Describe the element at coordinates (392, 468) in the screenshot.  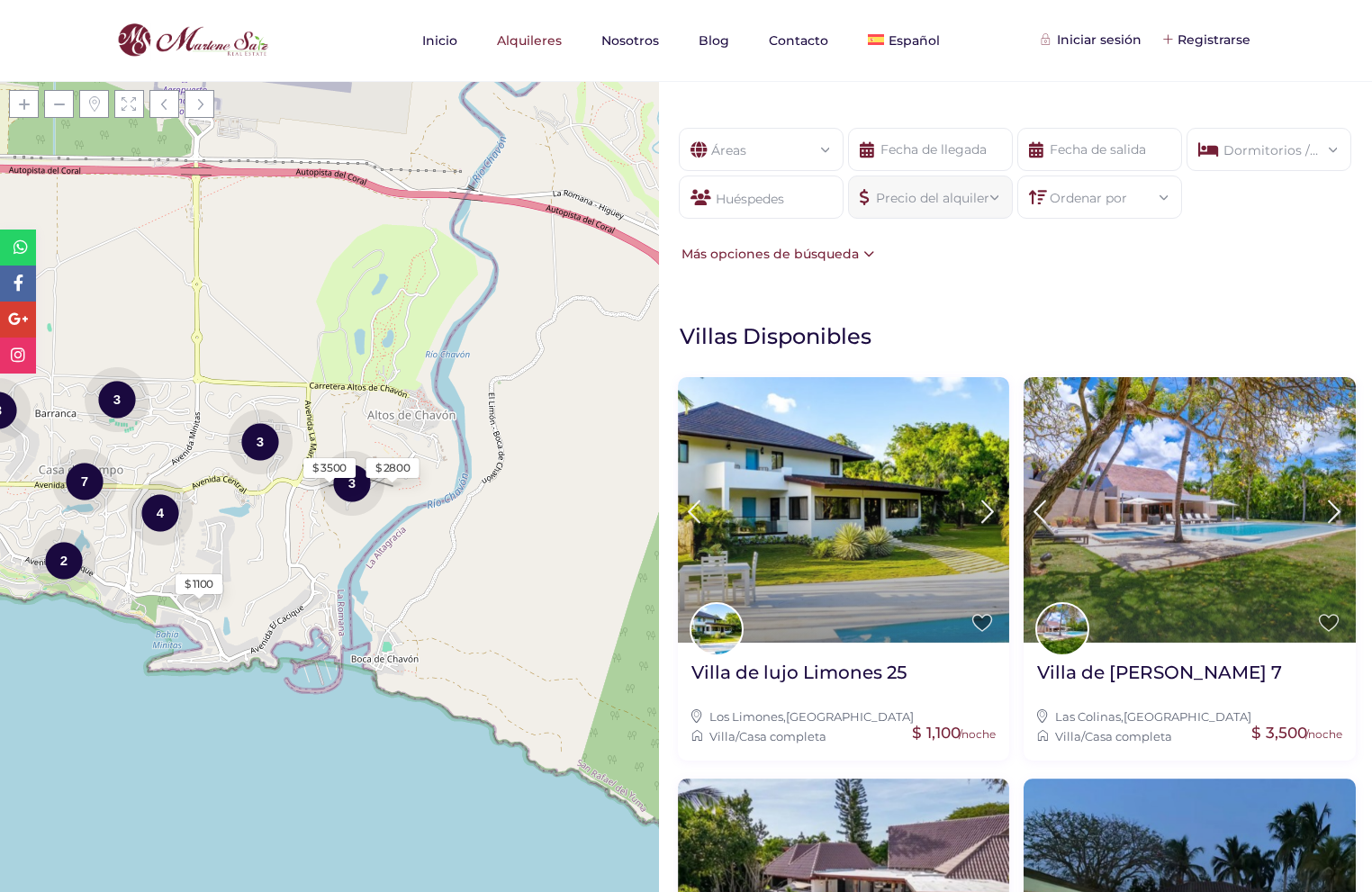
I see `div: $ 2800` at that location.